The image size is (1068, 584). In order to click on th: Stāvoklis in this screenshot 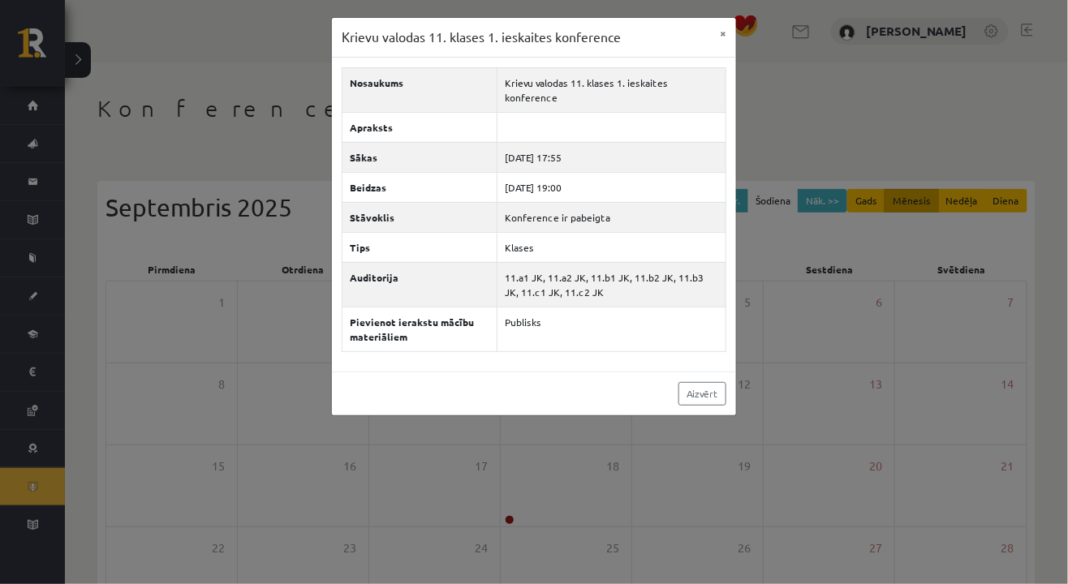, I will do `click(419, 217)`.